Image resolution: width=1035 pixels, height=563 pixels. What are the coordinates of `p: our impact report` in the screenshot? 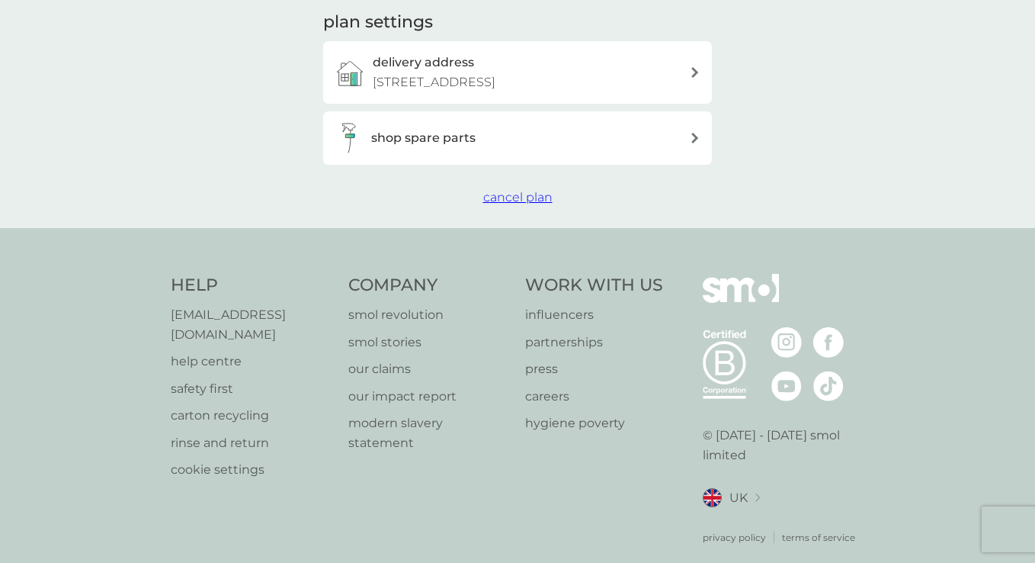 It's located at (429, 396).